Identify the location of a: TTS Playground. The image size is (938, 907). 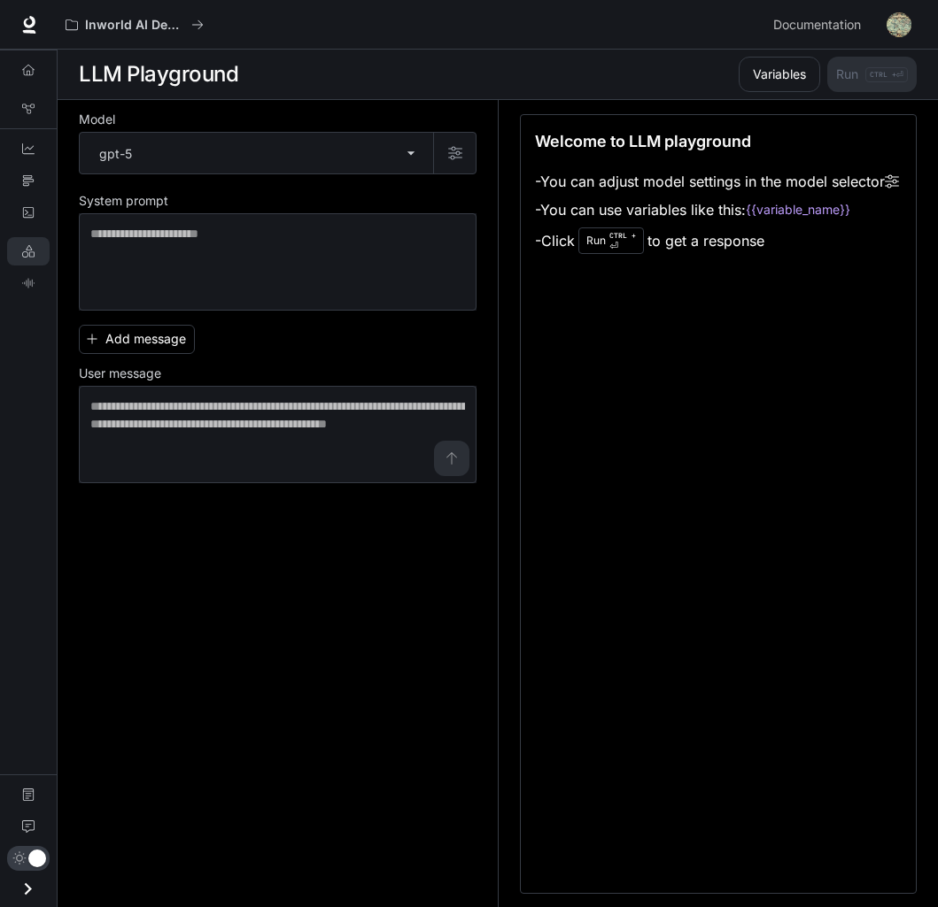
(28, 283).